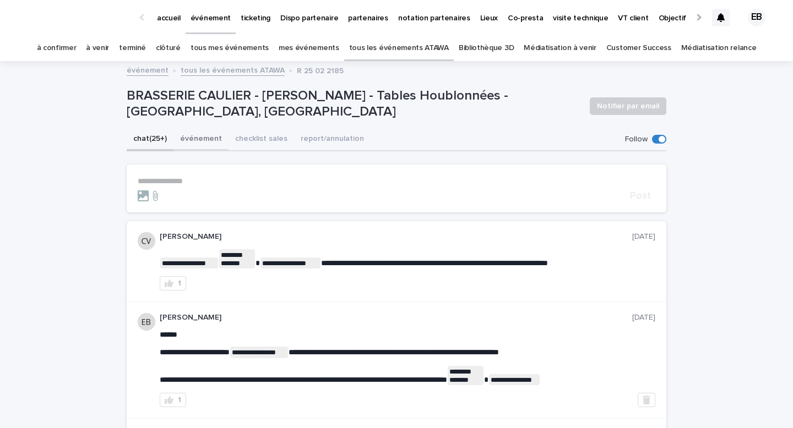  Describe the element at coordinates (640, 196) in the screenshot. I see `button: Post` at that location.